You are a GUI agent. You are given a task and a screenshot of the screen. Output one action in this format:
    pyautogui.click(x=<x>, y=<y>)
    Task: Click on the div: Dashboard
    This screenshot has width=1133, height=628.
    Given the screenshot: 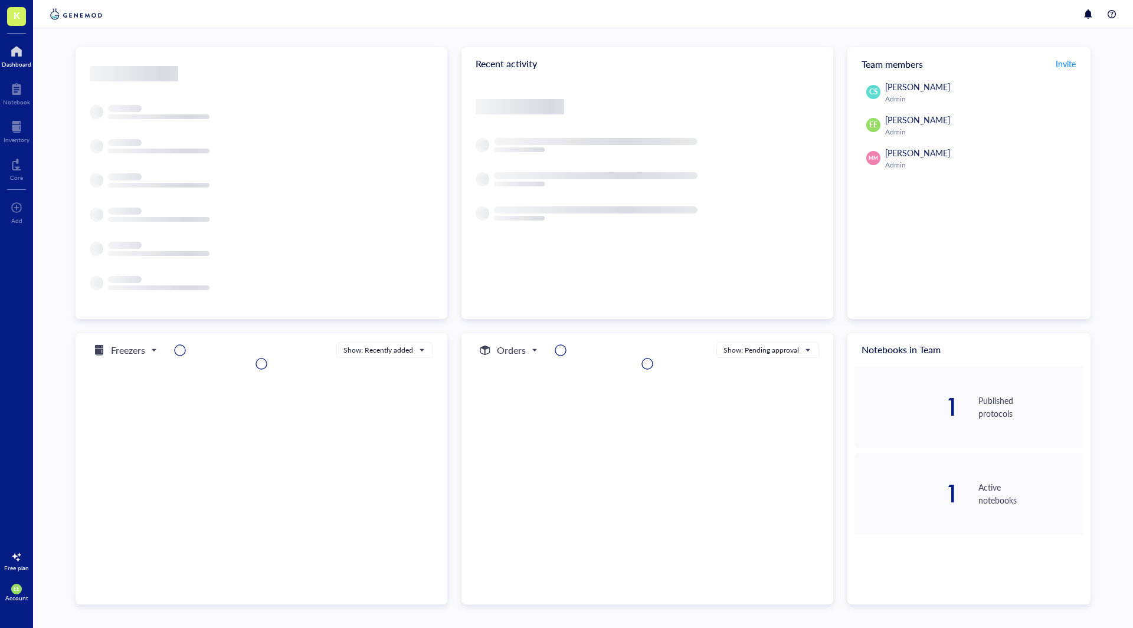 What is the action you would take?
    pyautogui.click(x=17, y=64)
    